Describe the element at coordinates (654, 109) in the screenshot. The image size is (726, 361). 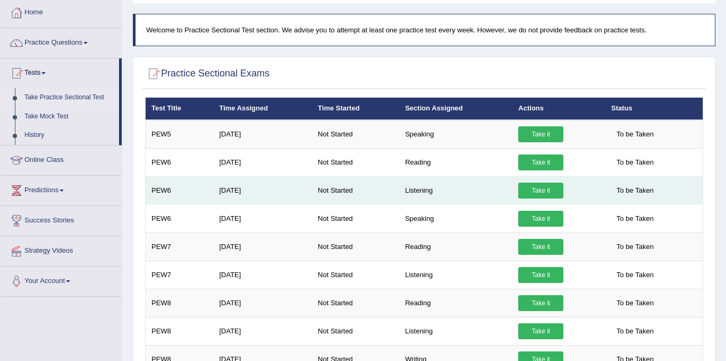
I see `th: Status` at that location.